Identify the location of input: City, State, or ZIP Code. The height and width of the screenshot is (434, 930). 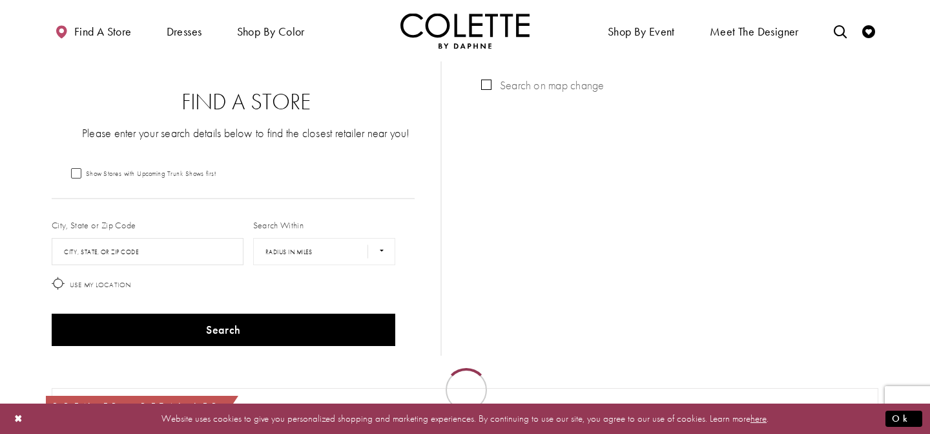
(147, 251).